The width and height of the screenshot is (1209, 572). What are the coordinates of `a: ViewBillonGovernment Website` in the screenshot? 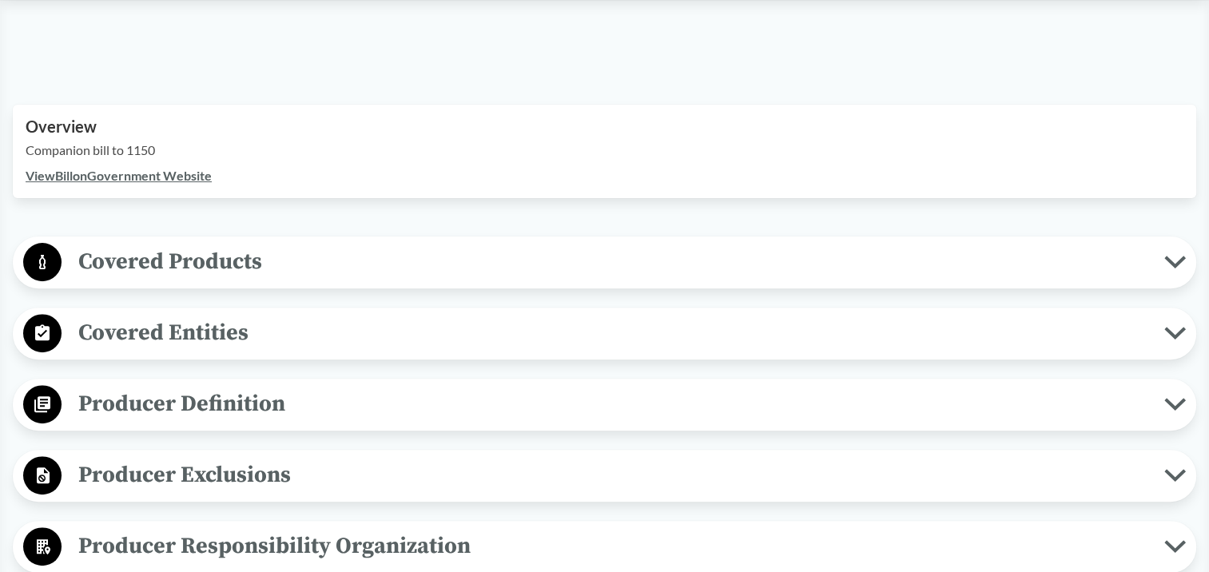 It's located at (118, 175).